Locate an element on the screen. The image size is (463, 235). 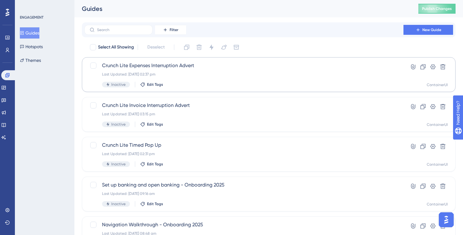
img: launcher-image-alternative-text is located at coordinates (9, 9).